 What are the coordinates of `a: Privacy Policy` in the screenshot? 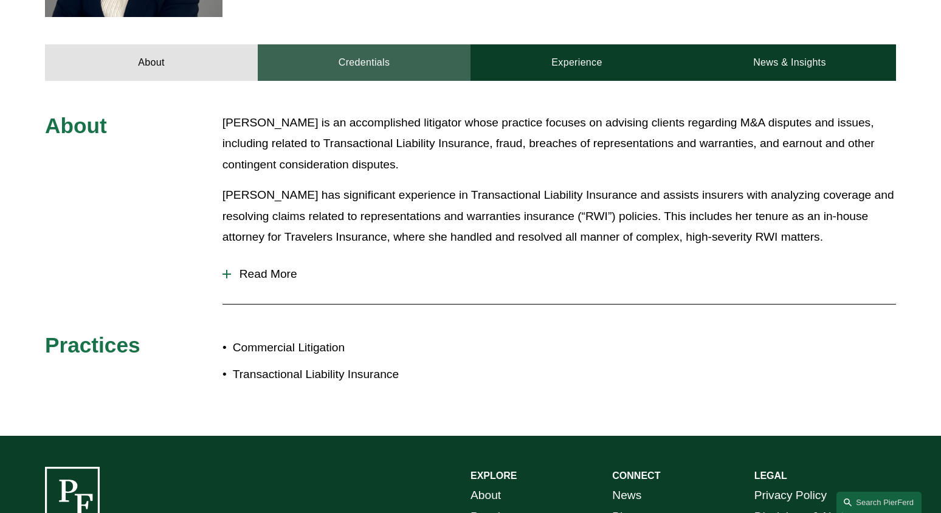 It's located at (791, 496).